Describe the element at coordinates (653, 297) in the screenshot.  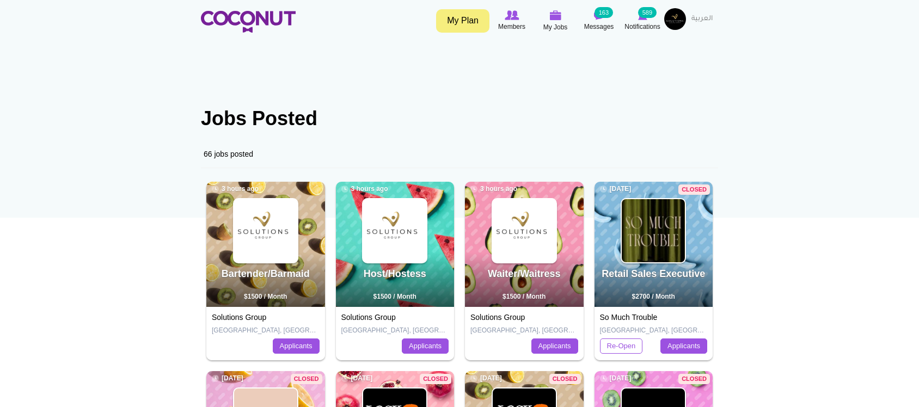
I see `span: $2700 / Month` at that location.